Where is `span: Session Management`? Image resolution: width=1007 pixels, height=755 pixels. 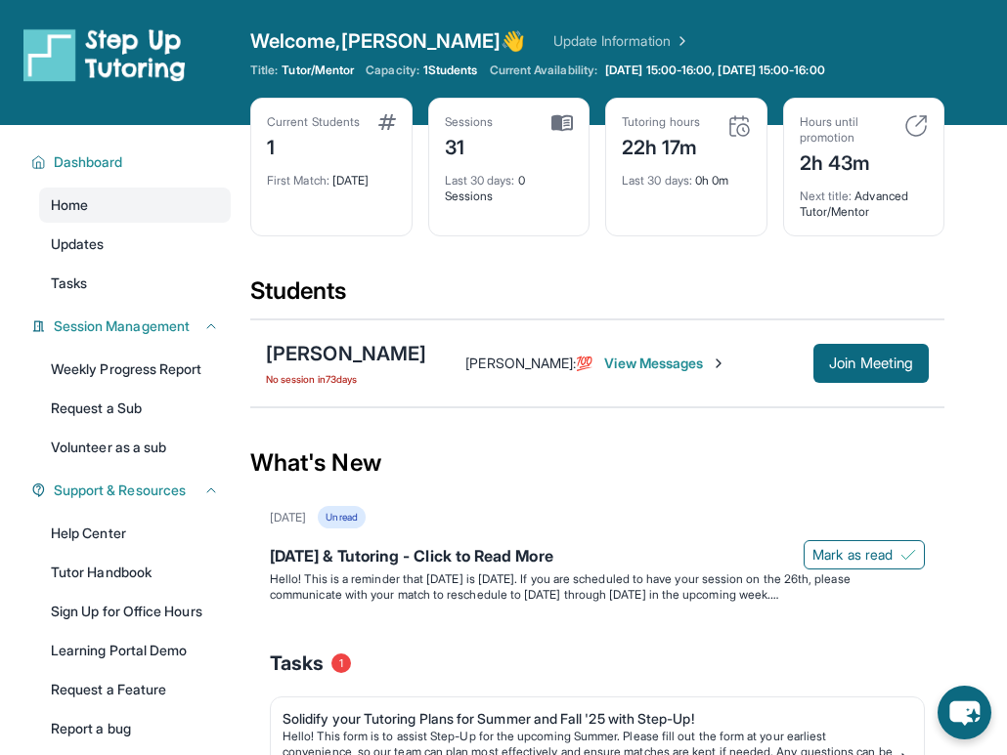
span: Session Management is located at coordinates (121, 326).